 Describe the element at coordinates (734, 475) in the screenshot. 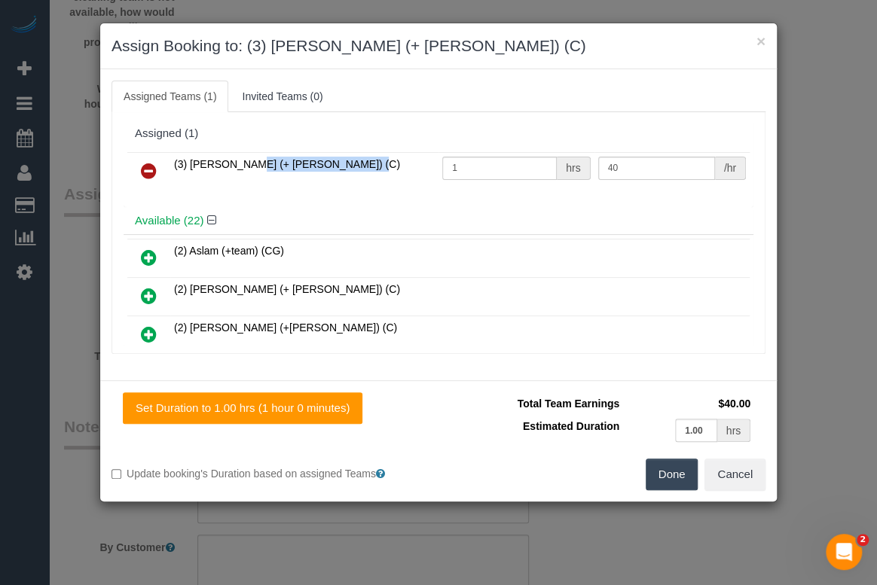

I see `button: Cancel` at that location.